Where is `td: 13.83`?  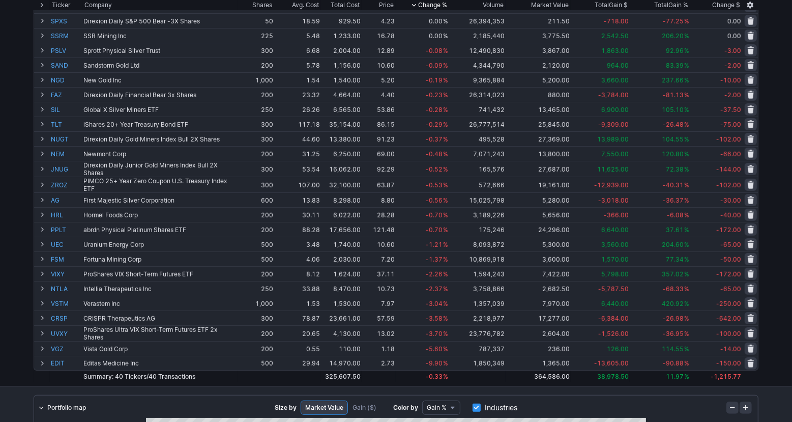 td: 13.83 is located at coordinates (298, 199).